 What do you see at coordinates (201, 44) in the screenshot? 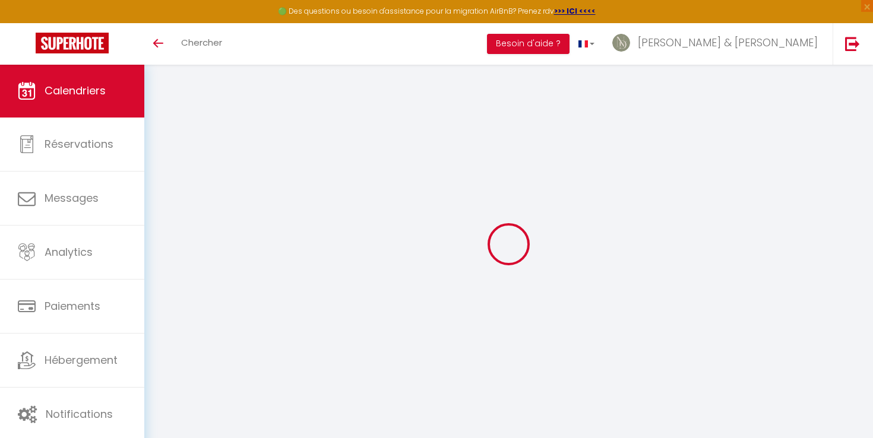
I see `a: Chercher` at bounding box center [201, 44].